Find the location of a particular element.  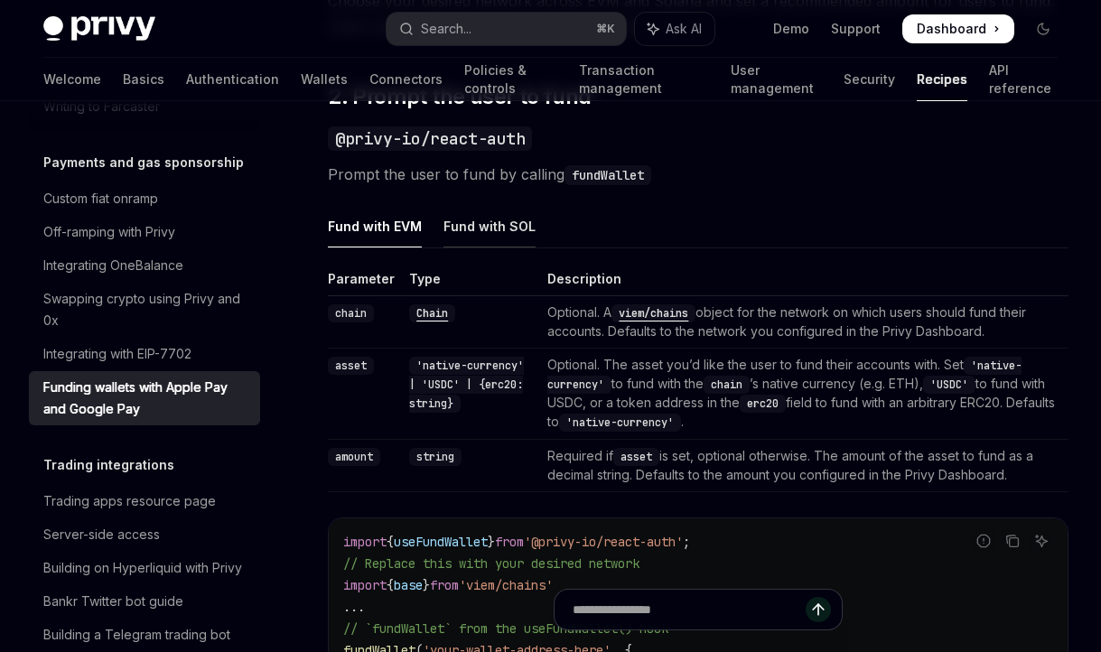

a: Policies & controls is located at coordinates (510, 79).